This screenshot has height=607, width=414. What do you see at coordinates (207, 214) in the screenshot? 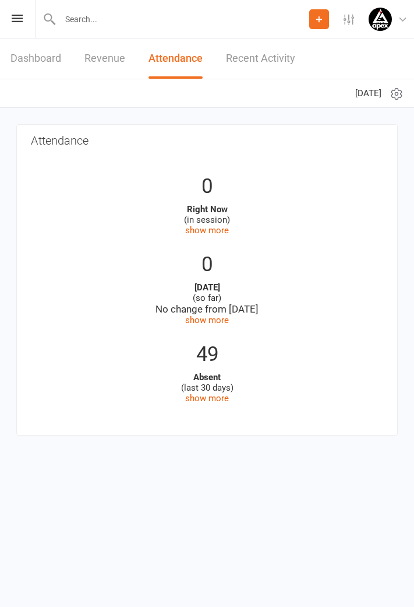
I see `div: (in session)` at bounding box center [207, 214].